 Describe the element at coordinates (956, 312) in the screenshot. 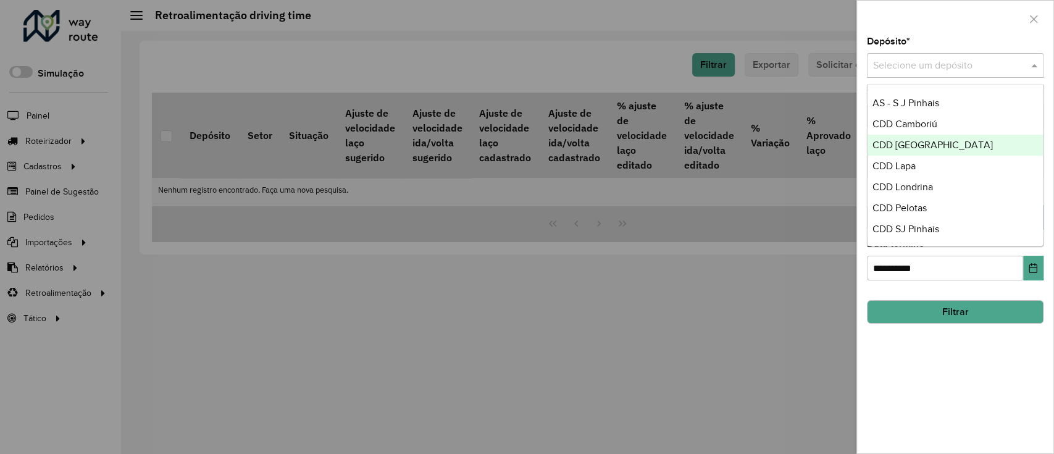

I see `button: Filtrar` at that location.